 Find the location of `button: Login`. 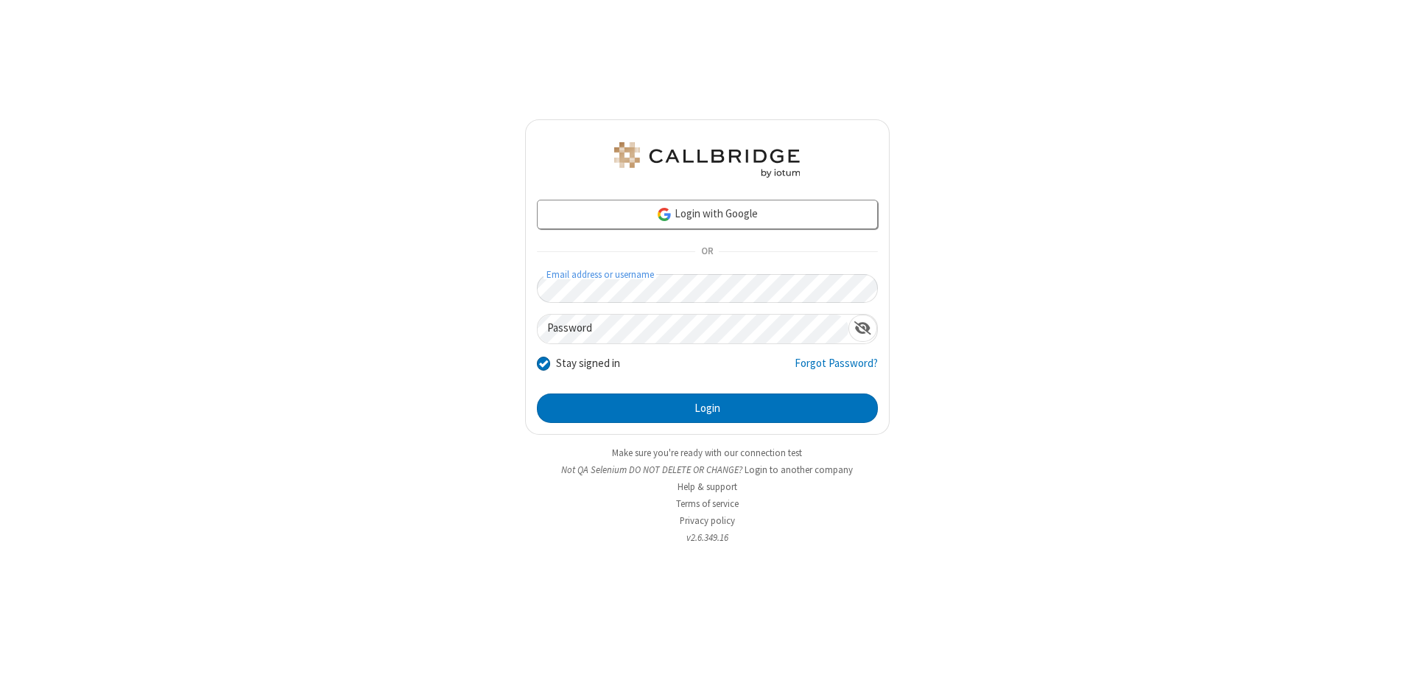

button: Login is located at coordinates (707, 408).